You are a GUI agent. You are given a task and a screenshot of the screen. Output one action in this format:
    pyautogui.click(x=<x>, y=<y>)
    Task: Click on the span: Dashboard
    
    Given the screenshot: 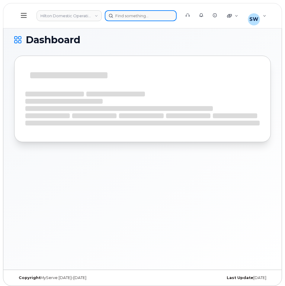 What is the action you would take?
    pyautogui.click(x=53, y=40)
    